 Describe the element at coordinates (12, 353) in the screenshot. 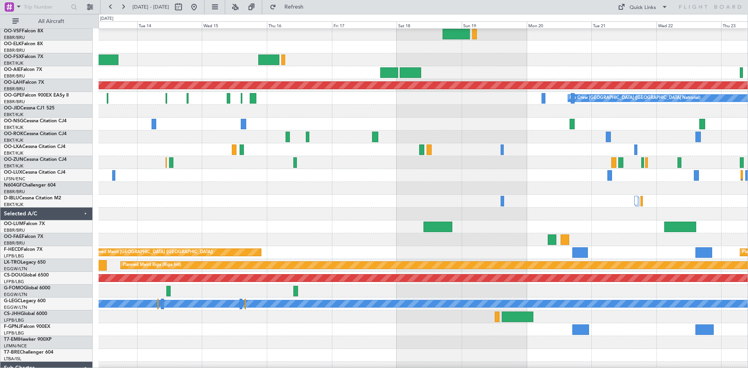

I see `span: T7-BRE` at that location.